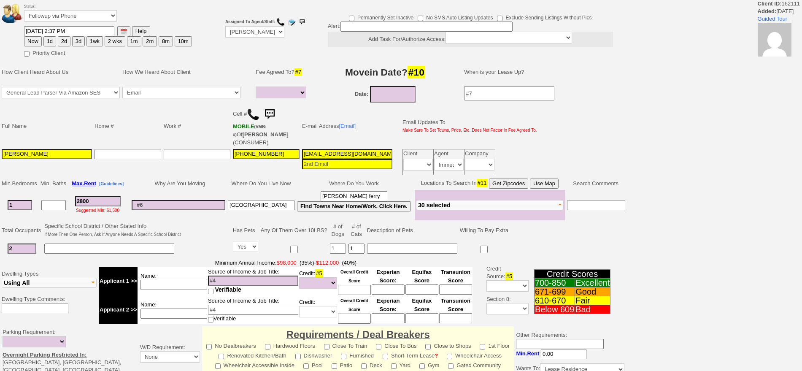 The image size is (802, 371). I want to click on input: Close To Bus, so click(378, 346).